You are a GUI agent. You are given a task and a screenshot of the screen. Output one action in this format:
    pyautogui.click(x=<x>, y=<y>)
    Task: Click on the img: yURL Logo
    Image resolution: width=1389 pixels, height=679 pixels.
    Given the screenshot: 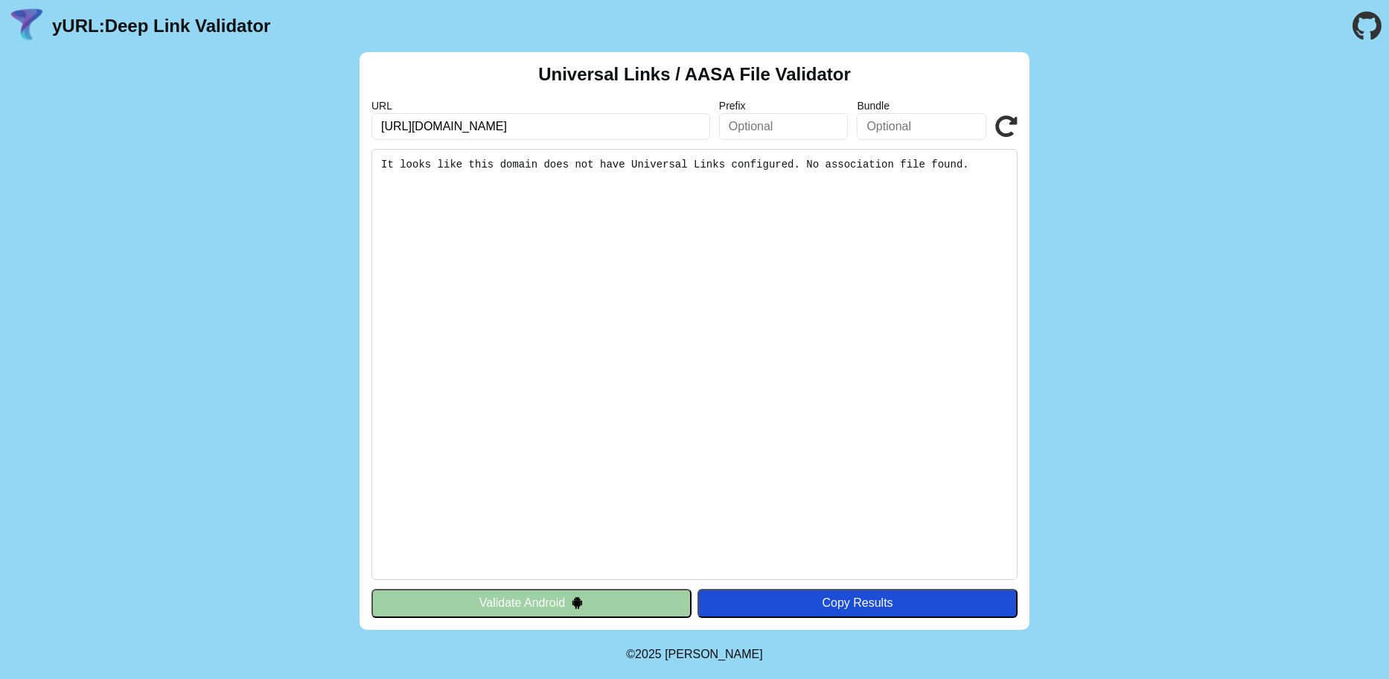 What is the action you would take?
    pyautogui.click(x=27, y=26)
    